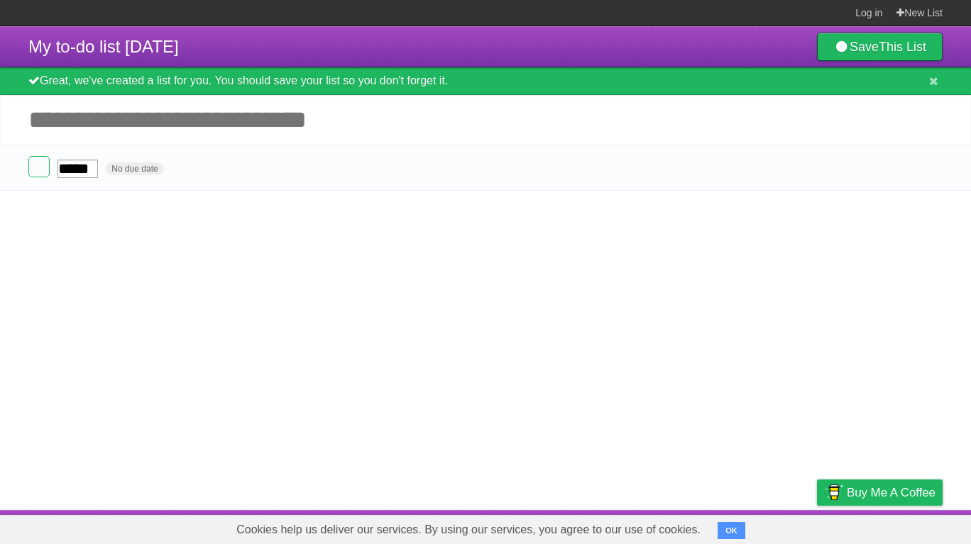 The height and width of the screenshot is (544, 971). I want to click on a: Privacy, so click(817, 527).